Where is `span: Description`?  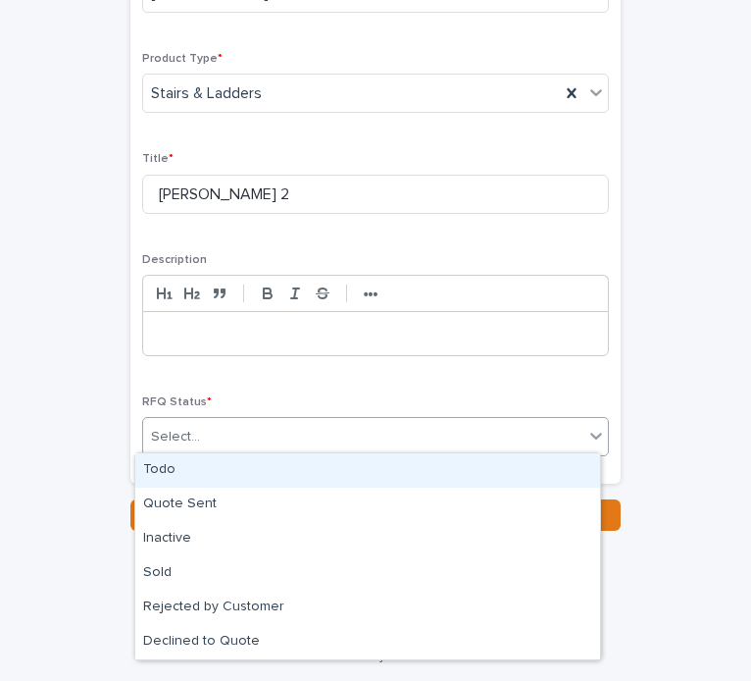 span: Description is located at coordinates (175, 260).